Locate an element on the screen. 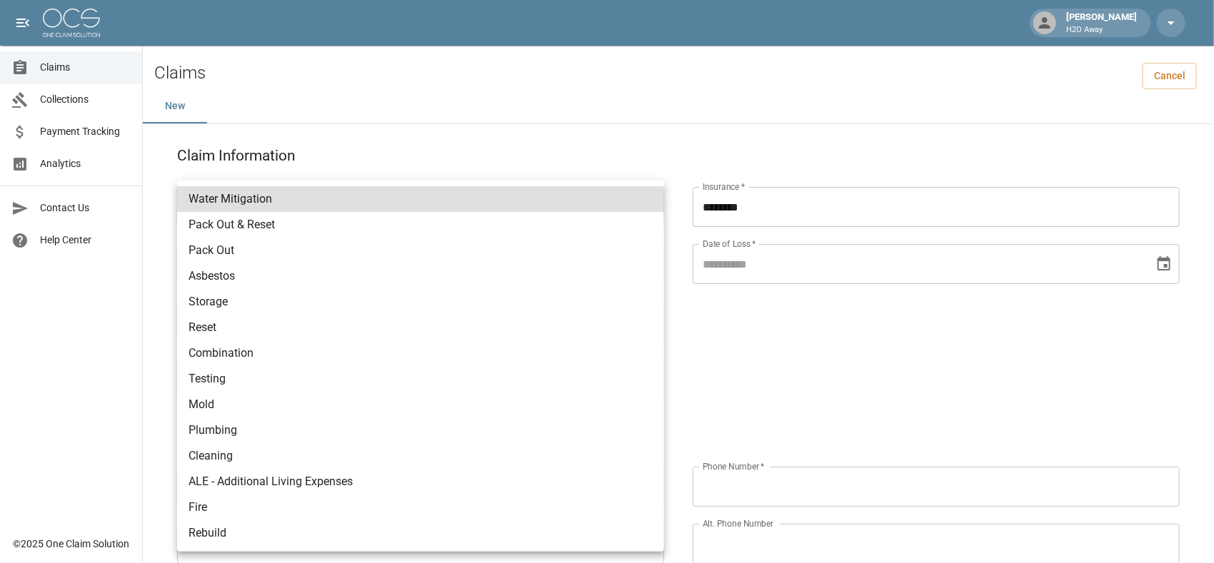 This screenshot has height=563, width=1214. li: Testing is located at coordinates (420, 379).